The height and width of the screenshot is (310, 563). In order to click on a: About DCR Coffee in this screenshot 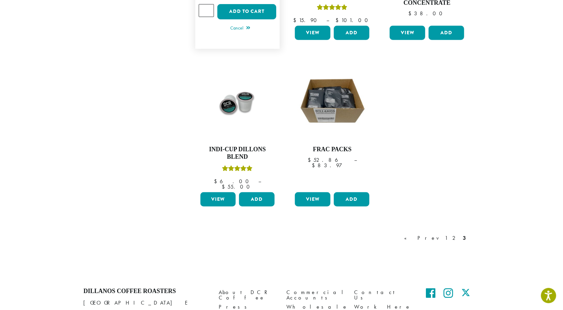, I will do `click(248, 294)`.